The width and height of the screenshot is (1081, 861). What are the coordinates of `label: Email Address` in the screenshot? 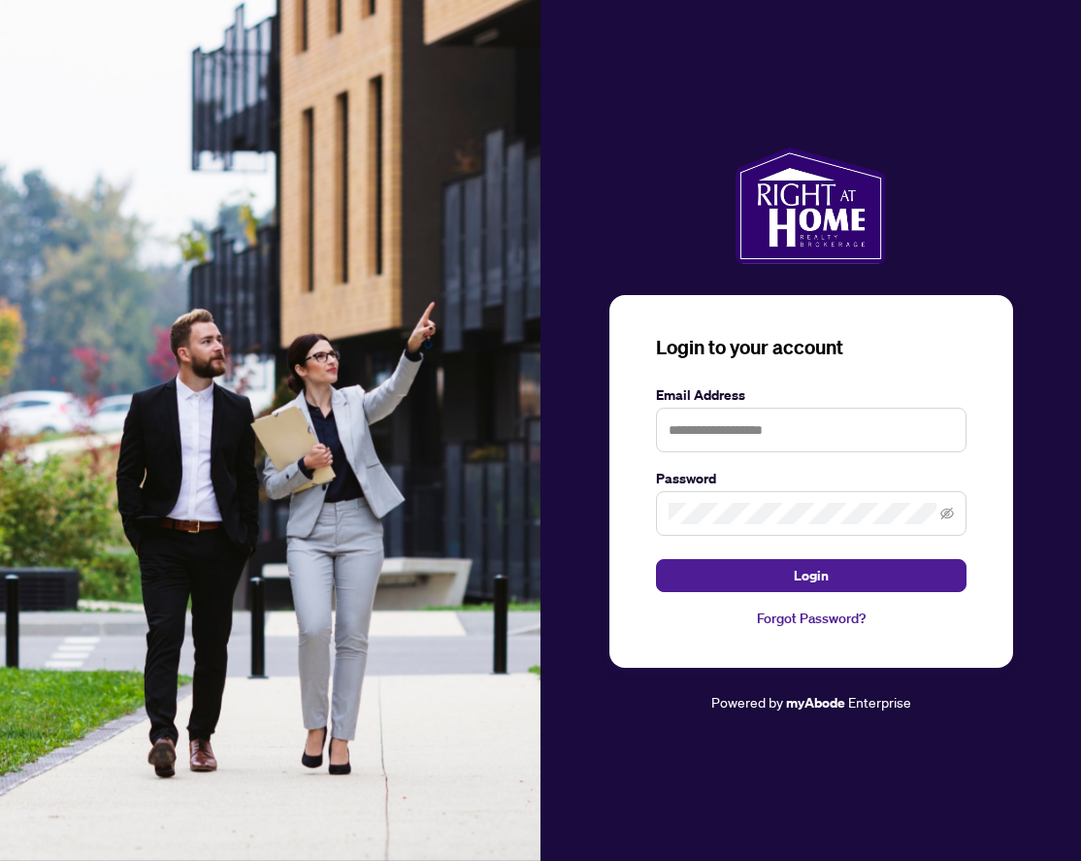 It's located at (811, 395).